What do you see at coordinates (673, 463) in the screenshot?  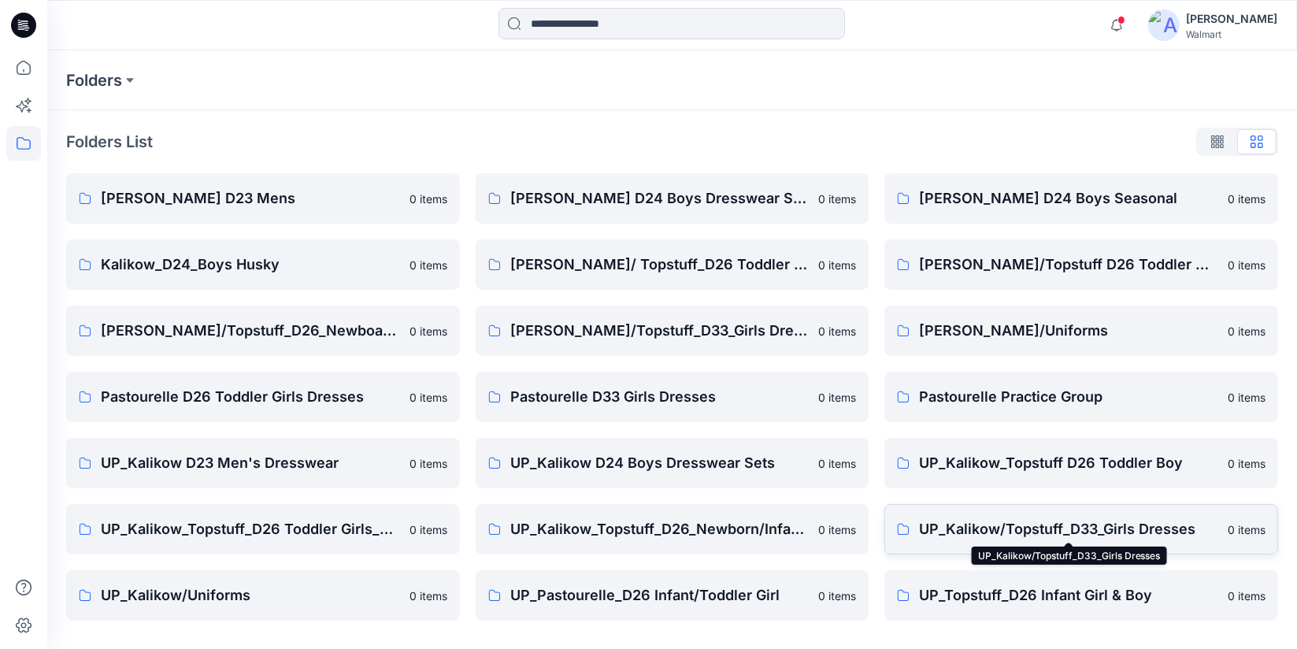 I see `a: UP_Kalikow D24 Boys Dresswear Sets0 items` at bounding box center [673, 463].